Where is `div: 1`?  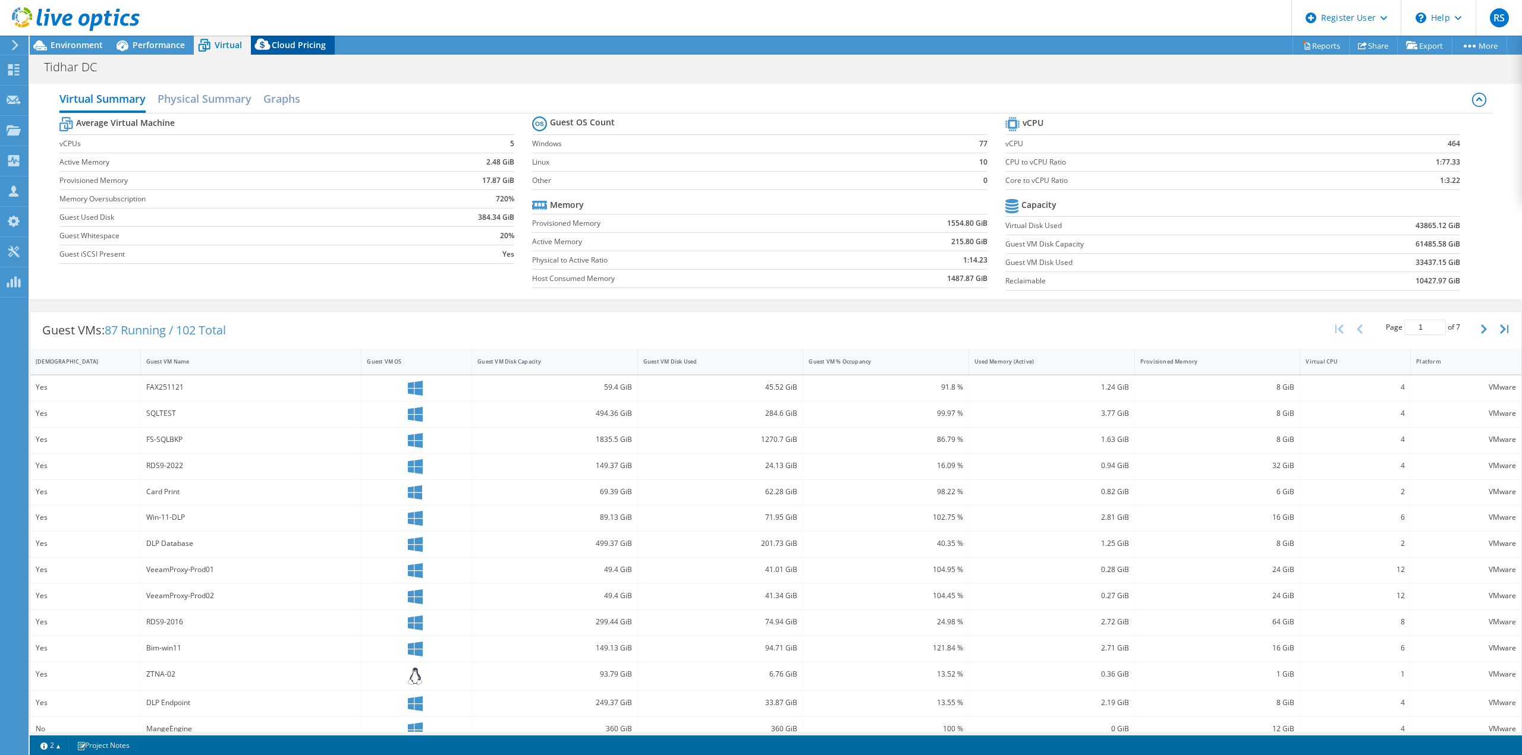 div: 1 is located at coordinates (1355, 675).